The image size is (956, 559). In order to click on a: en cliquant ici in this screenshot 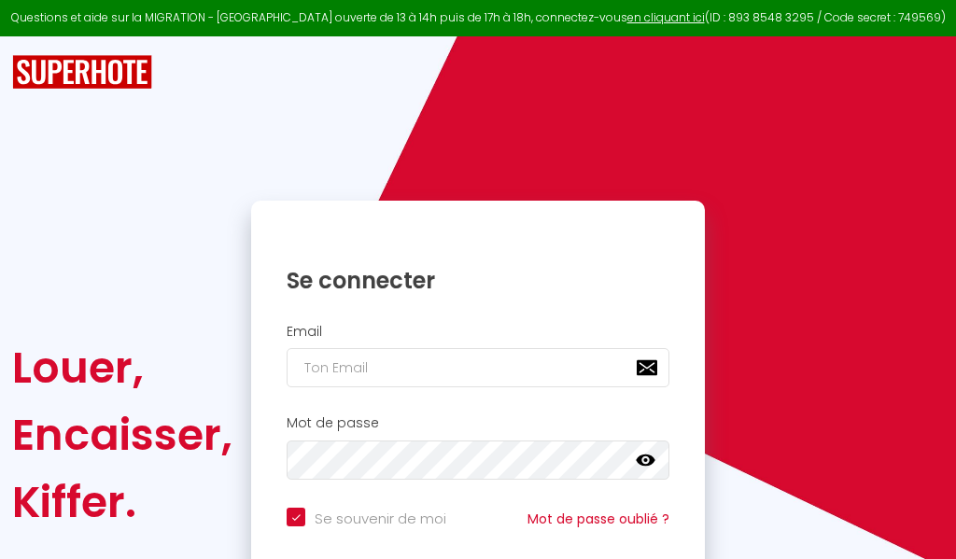, I will do `click(666, 17)`.